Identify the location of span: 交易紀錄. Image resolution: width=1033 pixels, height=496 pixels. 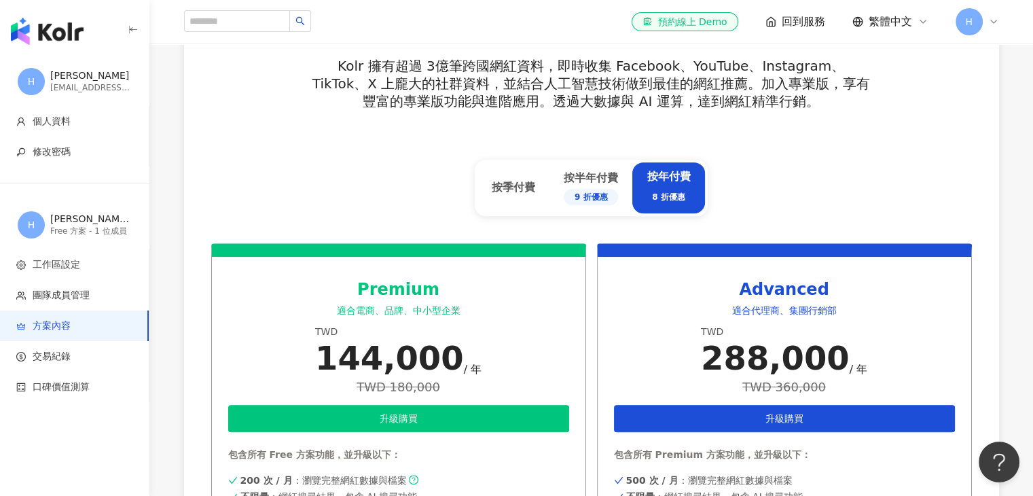
(52, 357).